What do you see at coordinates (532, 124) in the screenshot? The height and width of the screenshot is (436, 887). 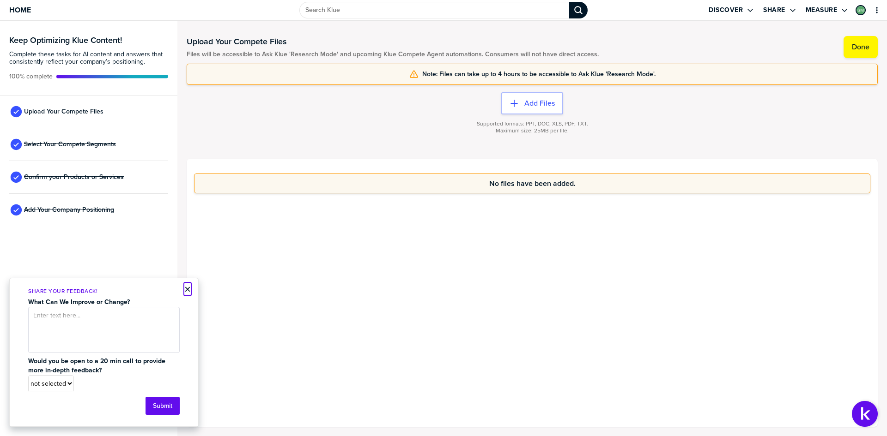 I see `span: Supported formats: PPT, DOC, XLS, PDF, TXT.` at bounding box center [532, 124].